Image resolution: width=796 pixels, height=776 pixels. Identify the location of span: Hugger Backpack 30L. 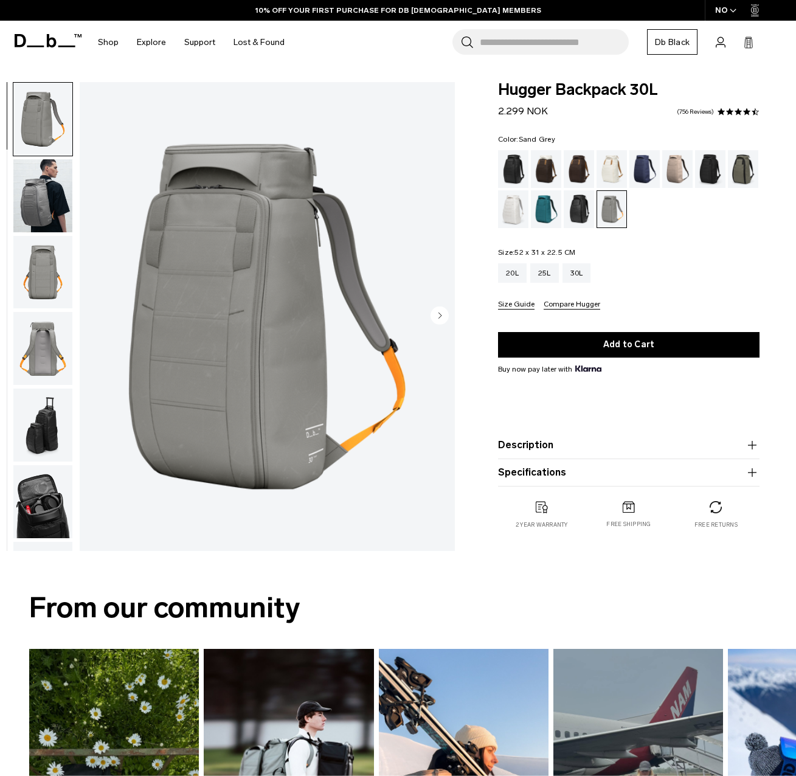
(629, 90).